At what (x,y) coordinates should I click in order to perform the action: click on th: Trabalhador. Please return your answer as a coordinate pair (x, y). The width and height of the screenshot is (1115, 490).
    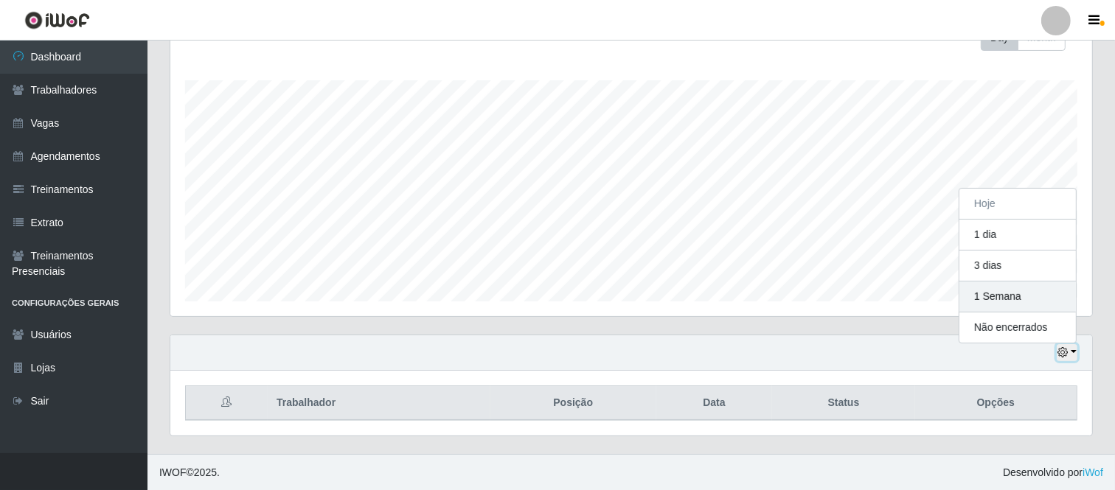
    Looking at the image, I should click on (379, 403).